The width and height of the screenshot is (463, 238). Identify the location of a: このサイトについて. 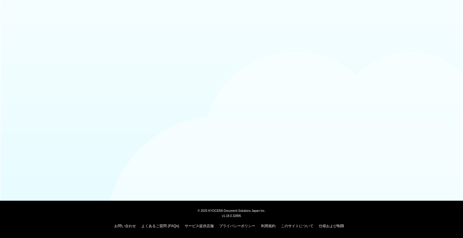
(297, 226).